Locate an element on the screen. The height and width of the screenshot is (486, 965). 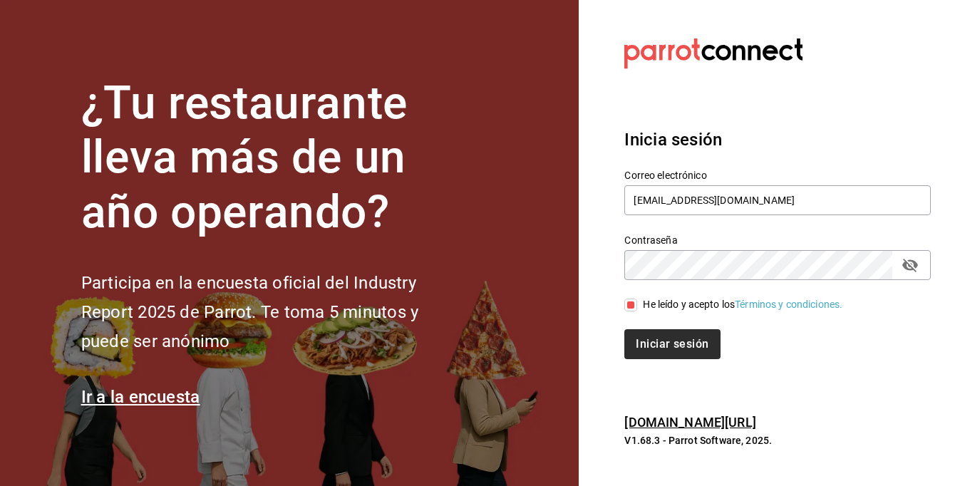
a: Ir a la encuesta is located at coordinates (140, 397).